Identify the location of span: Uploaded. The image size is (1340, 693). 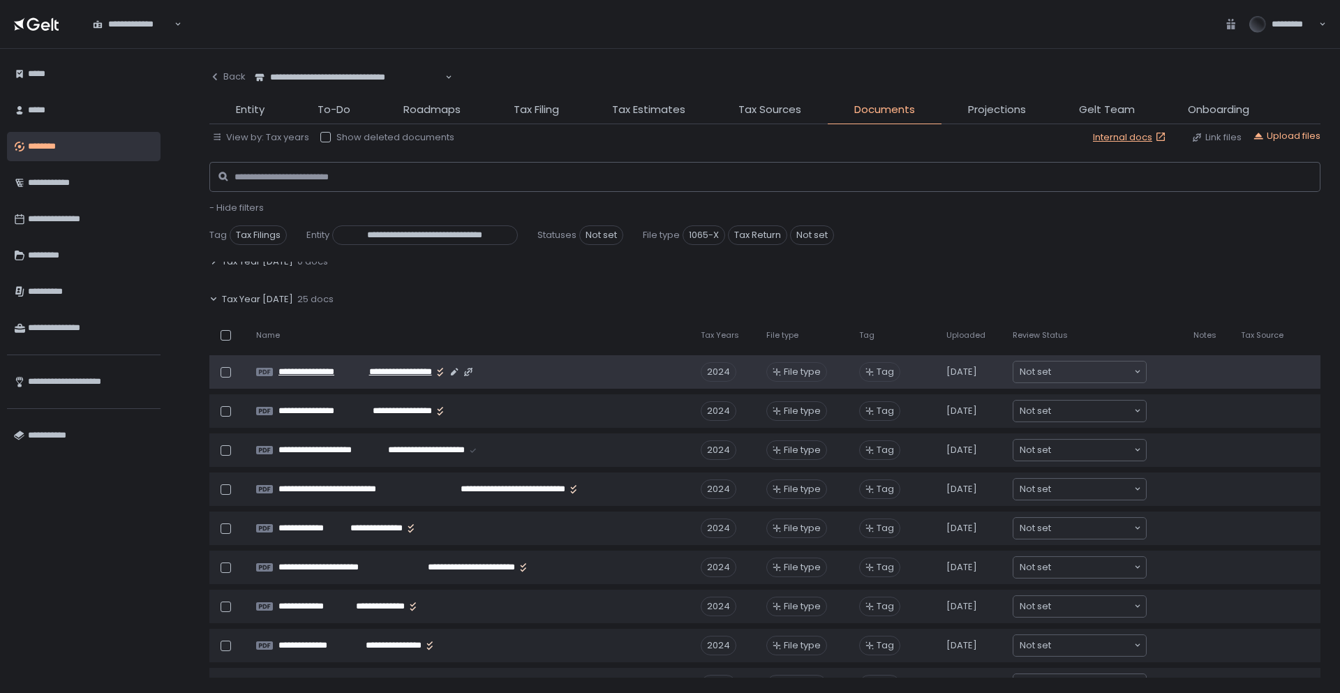
(966, 335).